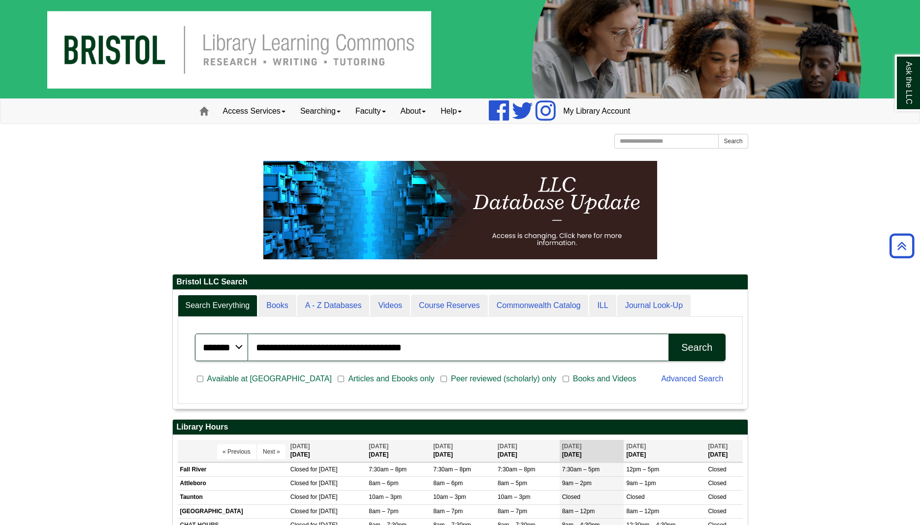 The width and height of the screenshot is (920, 525). I want to click on span: 8am – 5pm, so click(513, 484).